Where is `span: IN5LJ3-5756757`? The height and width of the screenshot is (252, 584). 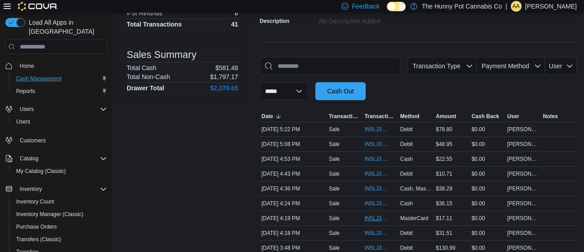
span: IN5LJ3-5756757 is located at coordinates (376, 218).